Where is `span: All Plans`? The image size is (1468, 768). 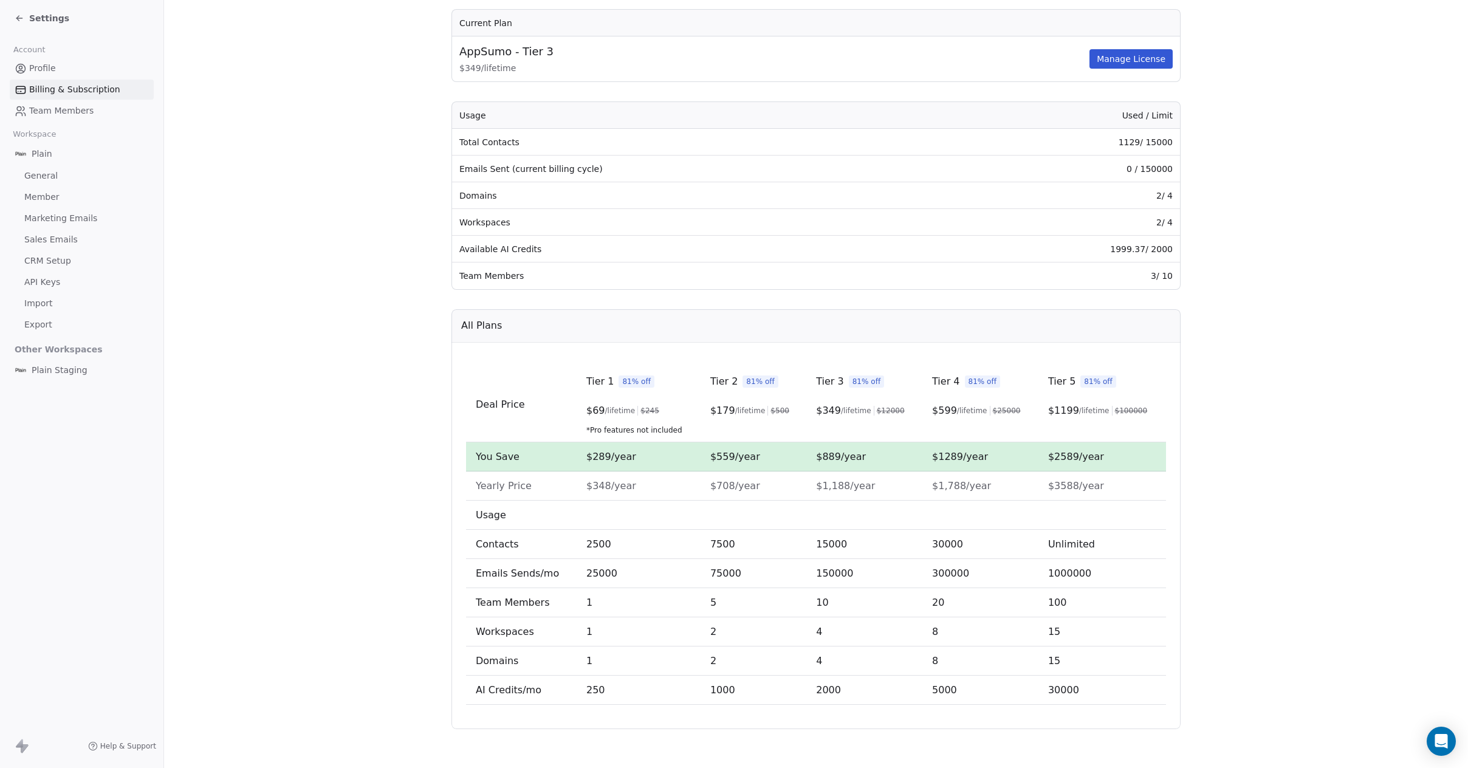
span: All Plans is located at coordinates (481, 326).